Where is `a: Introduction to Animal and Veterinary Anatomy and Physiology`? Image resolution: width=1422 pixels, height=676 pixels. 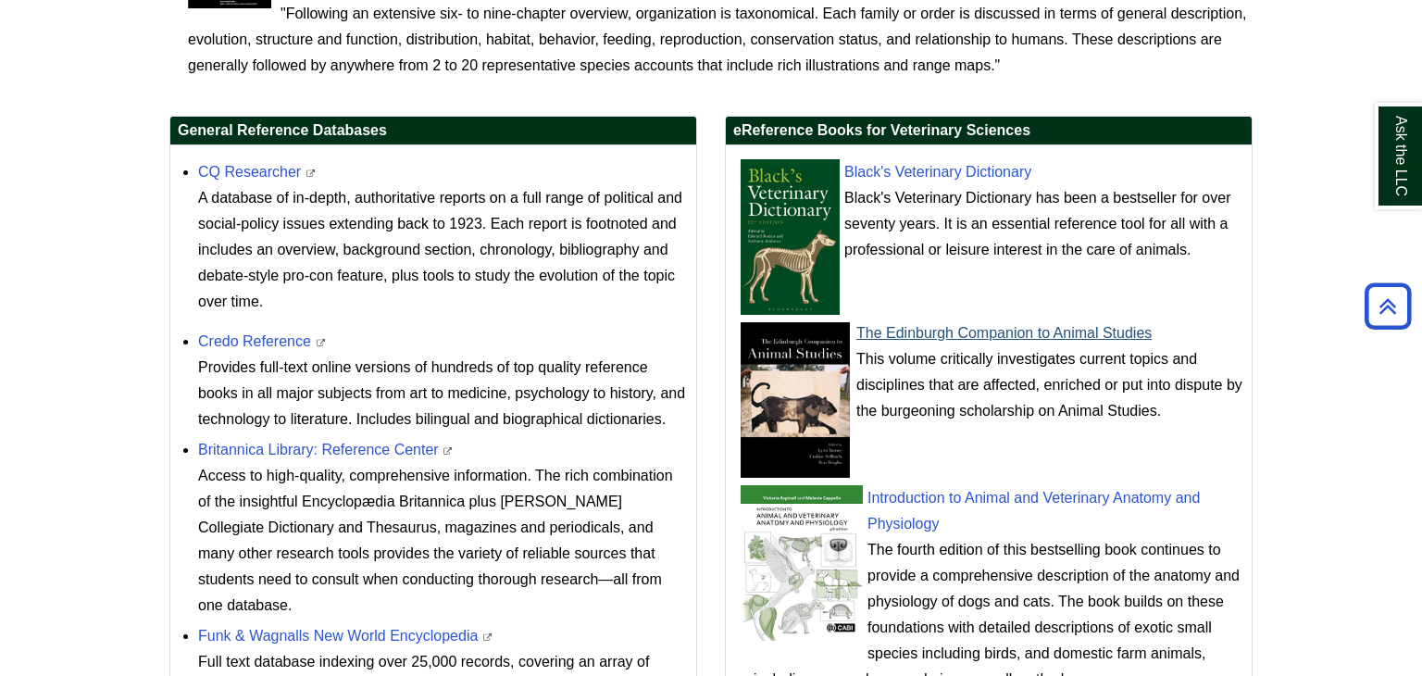
a: Introduction to Animal and Veterinary Anatomy and Physiology is located at coordinates (1033, 510).